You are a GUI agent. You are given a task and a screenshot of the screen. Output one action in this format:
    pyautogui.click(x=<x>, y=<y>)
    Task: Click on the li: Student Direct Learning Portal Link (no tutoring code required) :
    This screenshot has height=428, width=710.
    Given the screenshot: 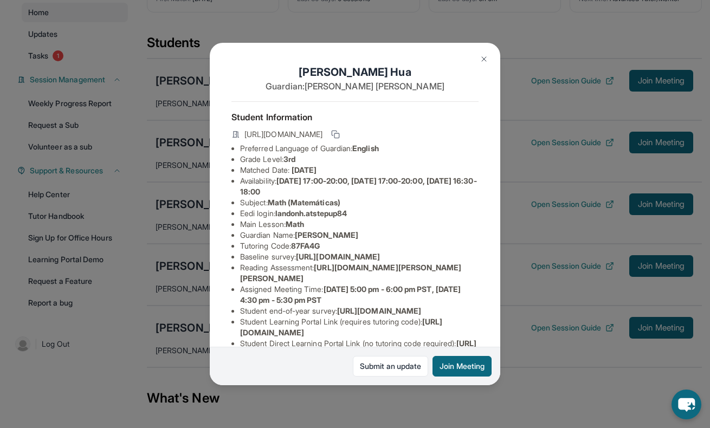 What is the action you would take?
    pyautogui.click(x=359, y=349)
    